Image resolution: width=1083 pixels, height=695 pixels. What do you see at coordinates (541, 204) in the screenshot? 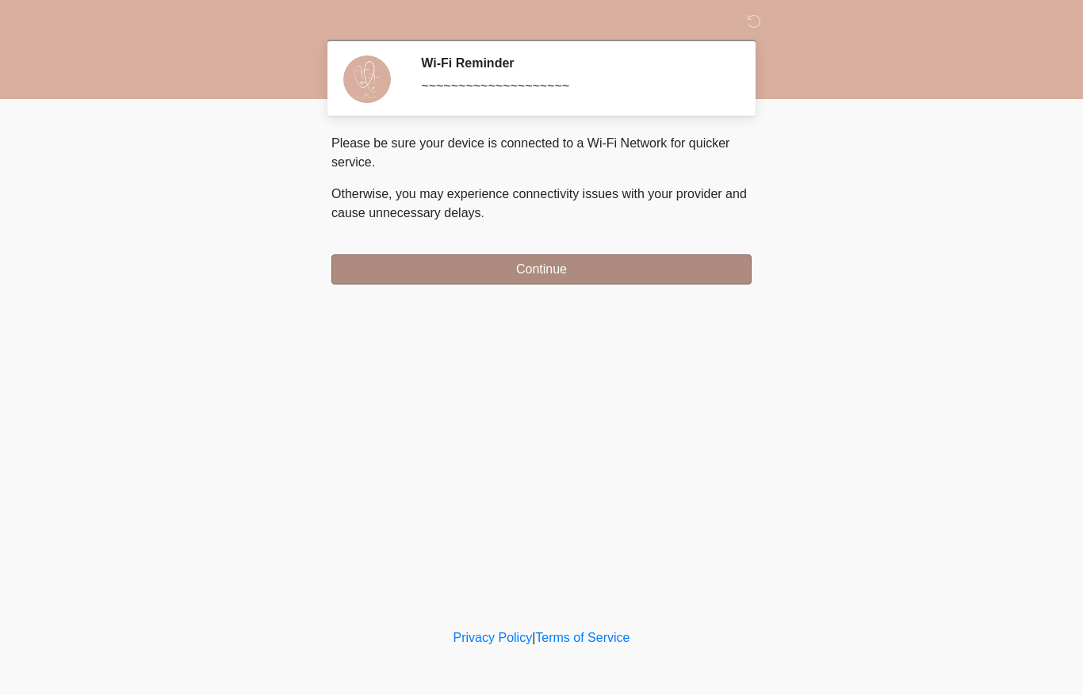
I see `p: Otherwise, you may experience connectivity issues with your provider and cause unnecessary delays` at bounding box center [541, 204].